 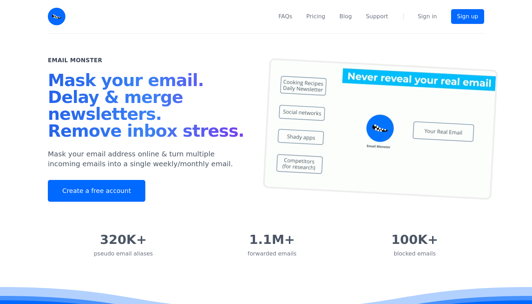 What do you see at coordinates (96, 191) in the screenshot?
I see `a: Create a free account` at bounding box center [96, 191].